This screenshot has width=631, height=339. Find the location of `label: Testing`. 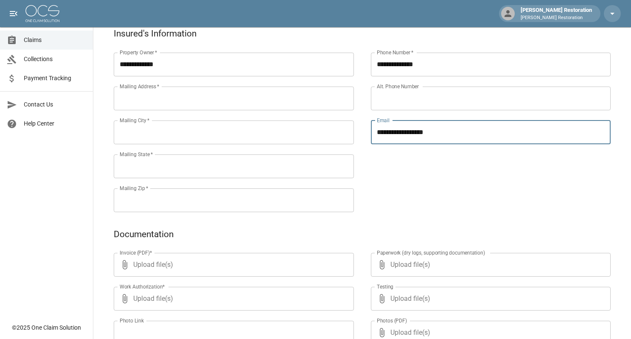

label: Testing is located at coordinates (385, 286).